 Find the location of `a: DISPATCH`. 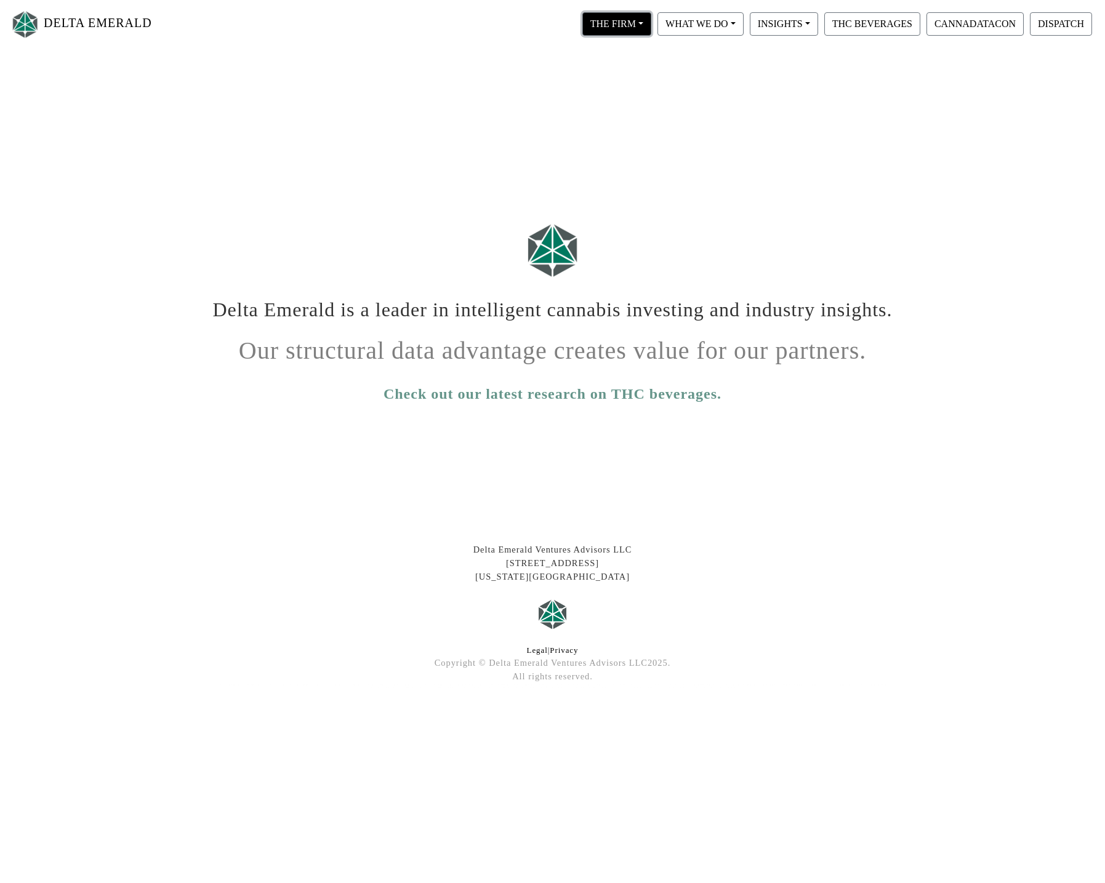

a: DISPATCH is located at coordinates (1060, 23).